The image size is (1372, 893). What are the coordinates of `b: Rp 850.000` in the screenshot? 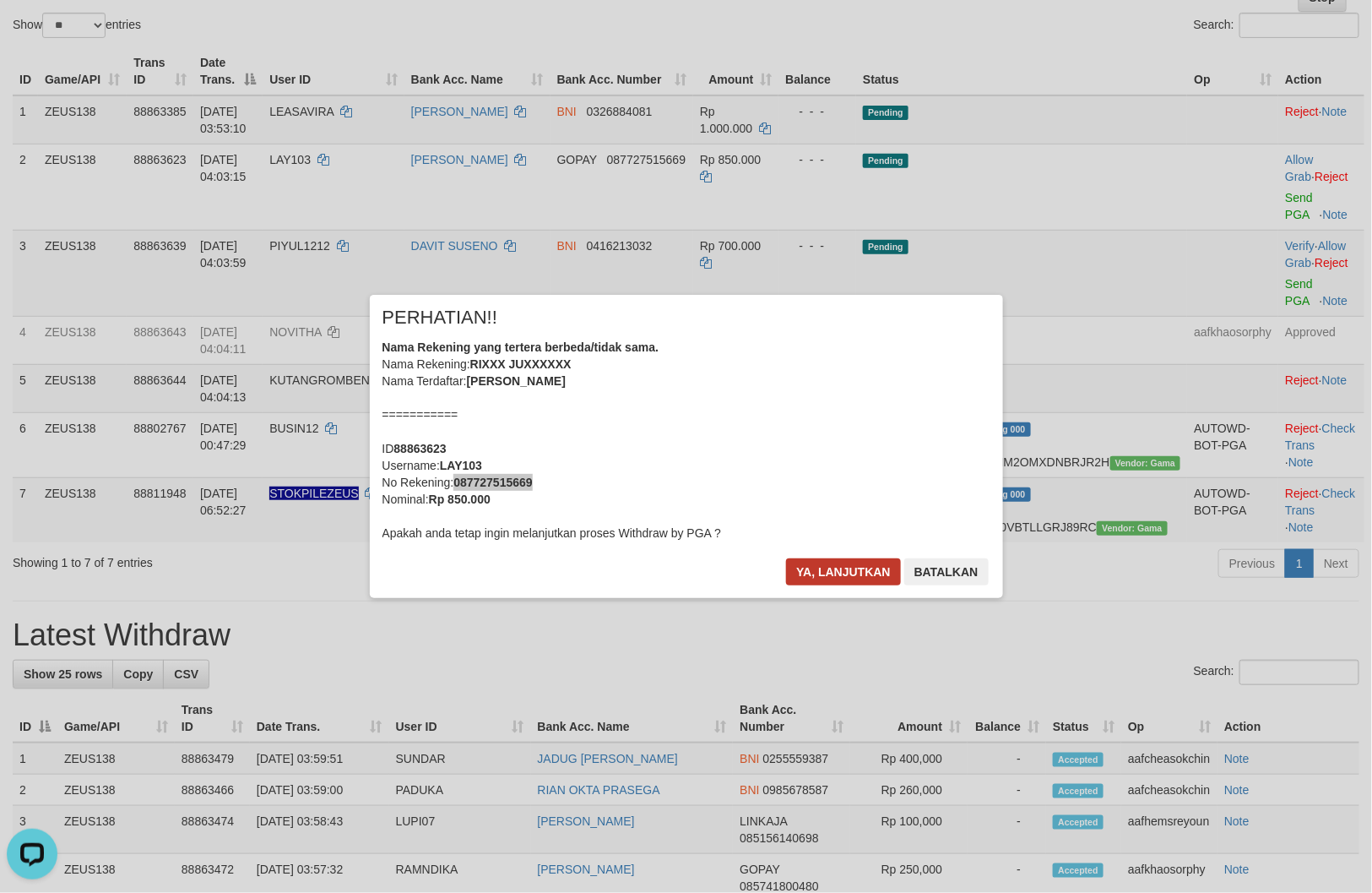 It's located at (460, 499).